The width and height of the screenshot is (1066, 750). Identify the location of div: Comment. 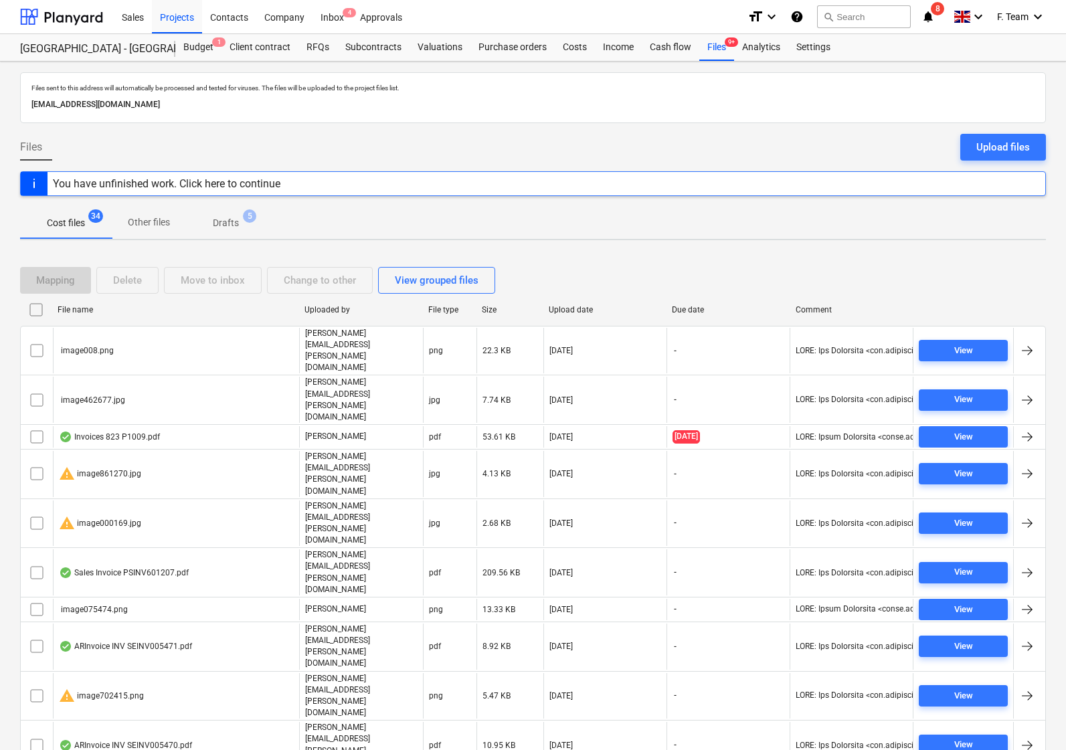
(852, 310).